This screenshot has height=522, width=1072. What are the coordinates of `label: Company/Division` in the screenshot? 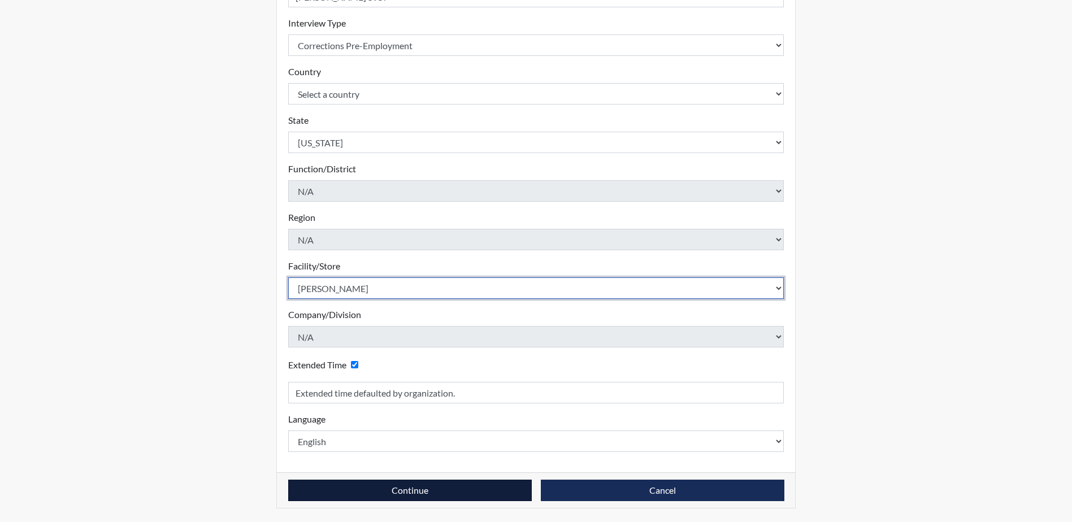 It's located at (325, 315).